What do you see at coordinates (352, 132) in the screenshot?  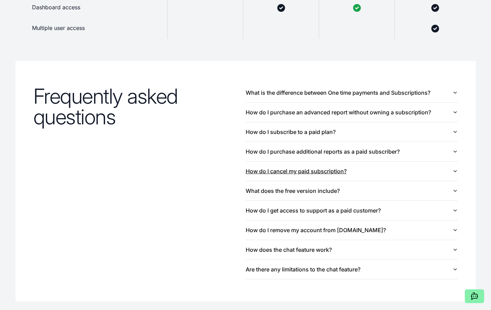 I see `button: How do I subscribe to a paid plan?` at bounding box center [352, 132].